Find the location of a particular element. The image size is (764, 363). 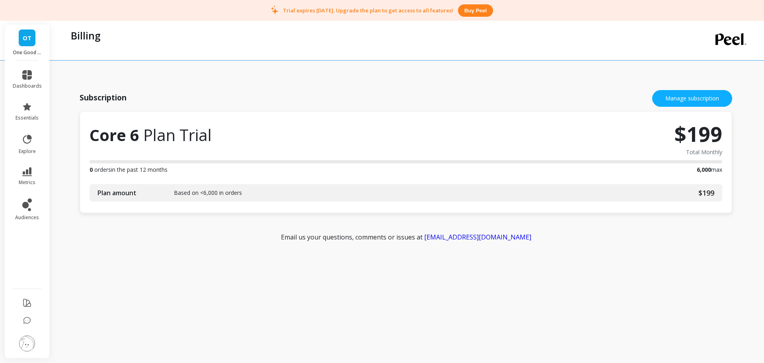

span: Core 6 is located at coordinates (150, 135).